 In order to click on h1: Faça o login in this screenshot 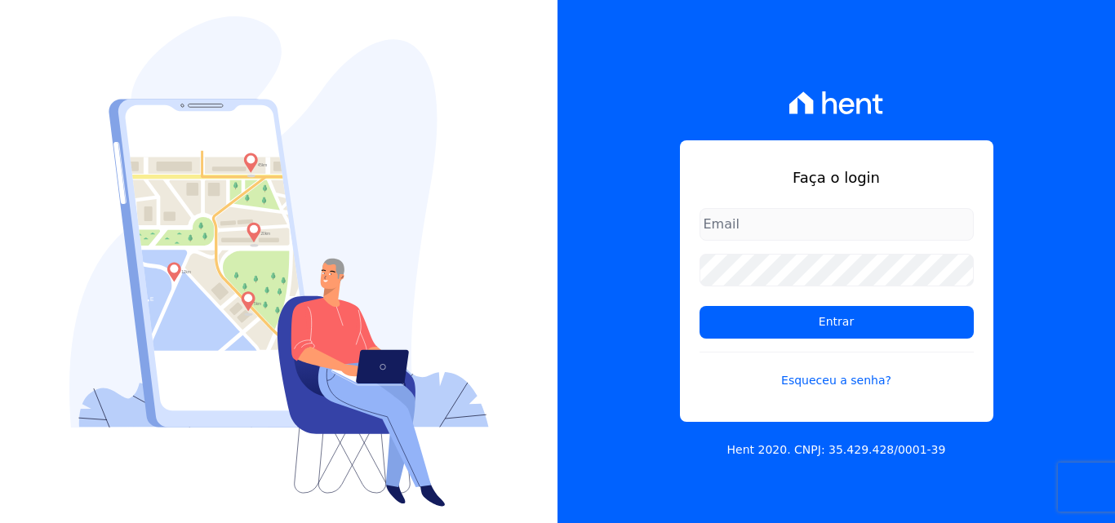, I will do `click(837, 177)`.